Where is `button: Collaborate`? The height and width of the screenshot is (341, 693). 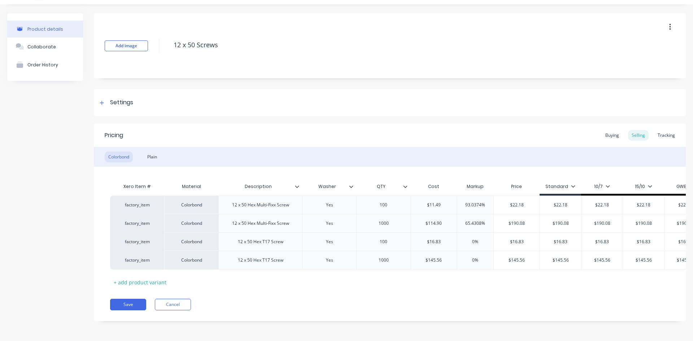
button: Collaborate is located at coordinates (45, 47).